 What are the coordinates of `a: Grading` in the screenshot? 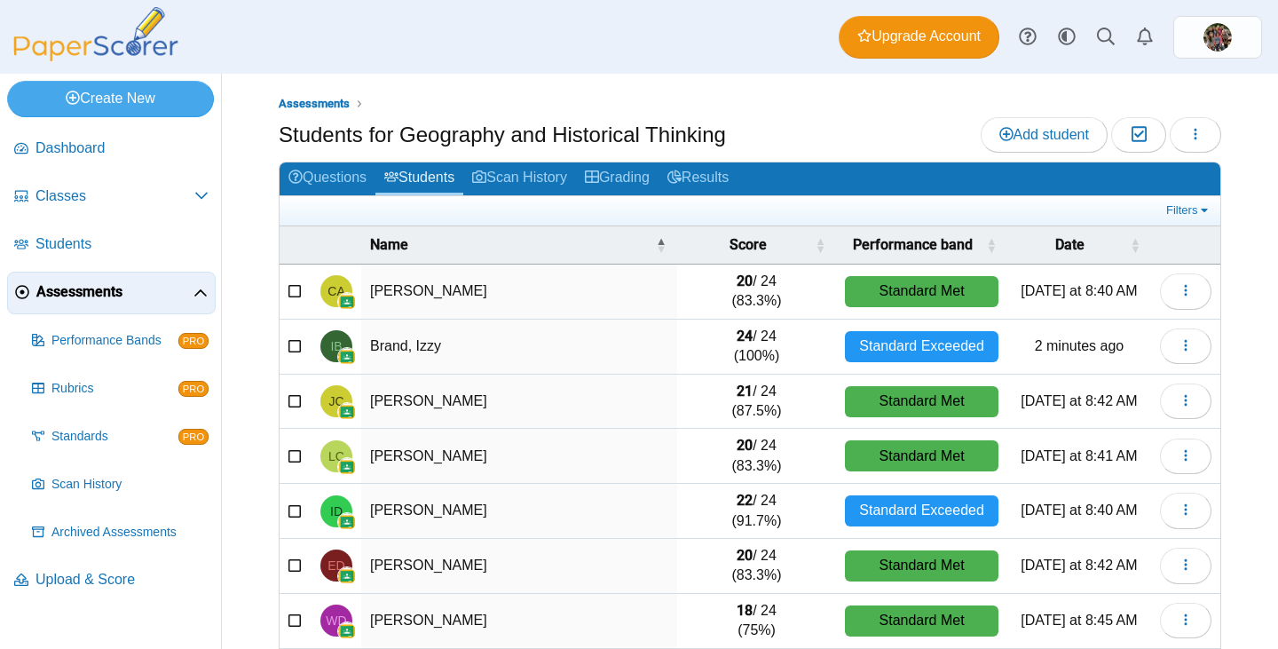 It's located at (617, 178).